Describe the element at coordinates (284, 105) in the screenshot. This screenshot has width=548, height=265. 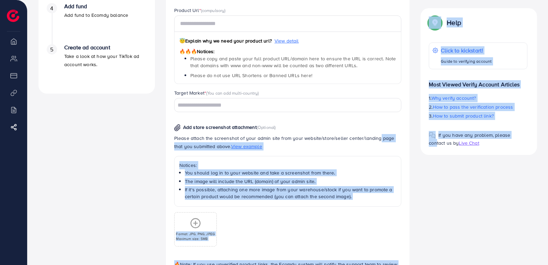
I see `input: Search for option` at that location.